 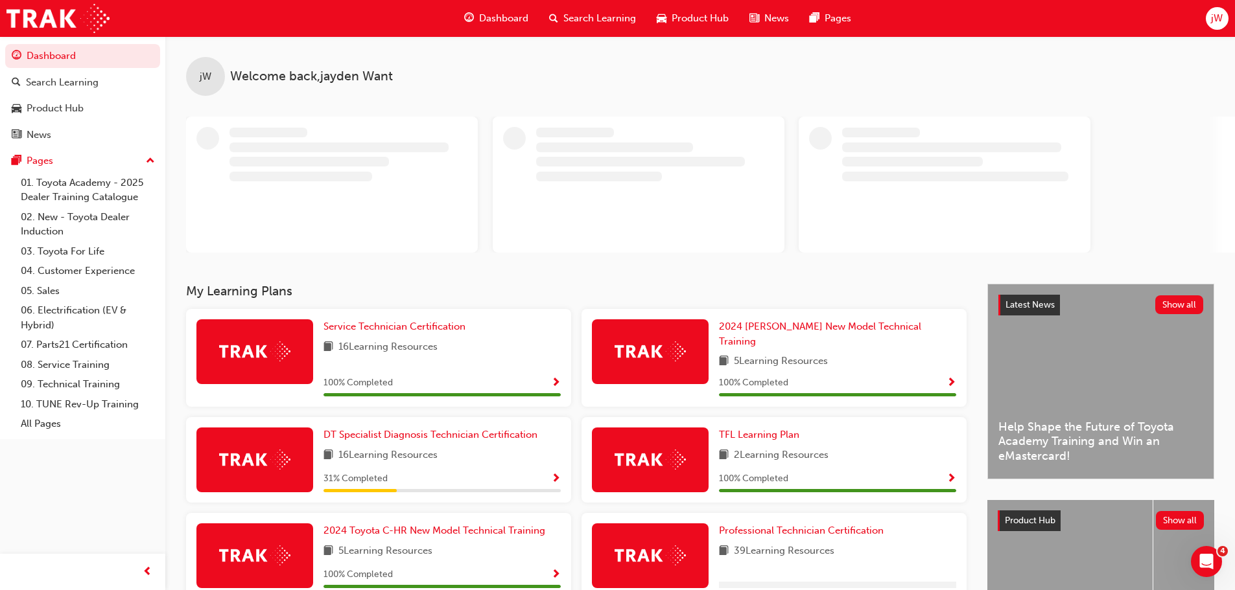 I want to click on a: Trak, so click(x=58, y=18).